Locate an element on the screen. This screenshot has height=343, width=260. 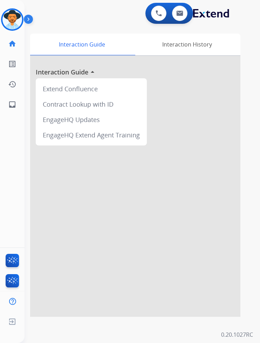
div: Interaction Guide is located at coordinates (82, 44).